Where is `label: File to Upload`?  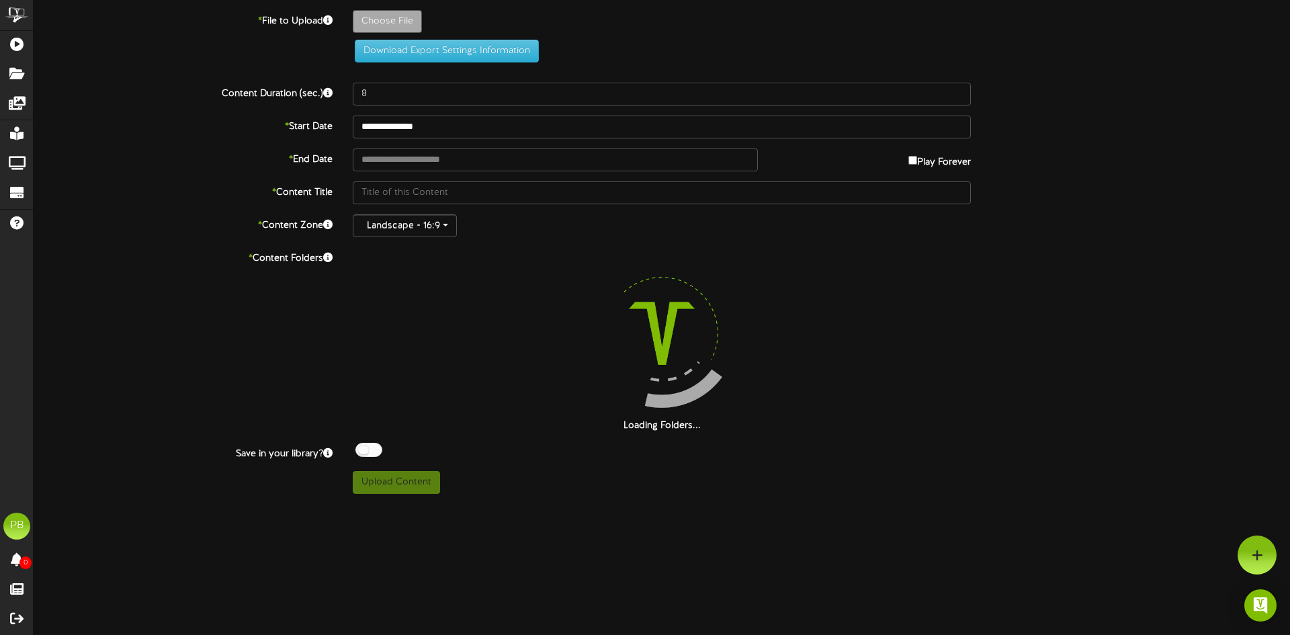 label: File to Upload is located at coordinates (183, 19).